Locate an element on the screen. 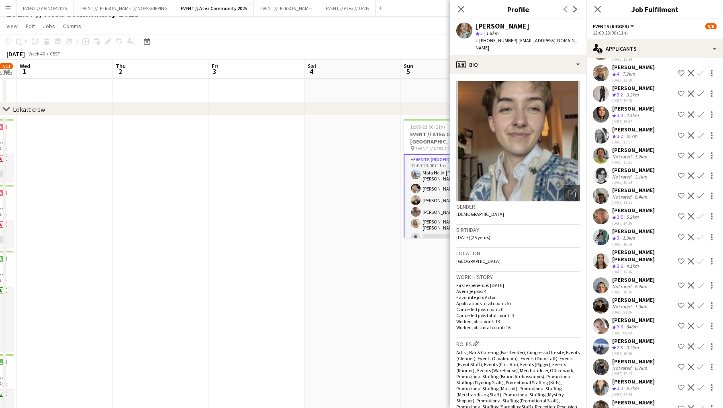  p: Worked jobs count: 13 is located at coordinates (518, 321).